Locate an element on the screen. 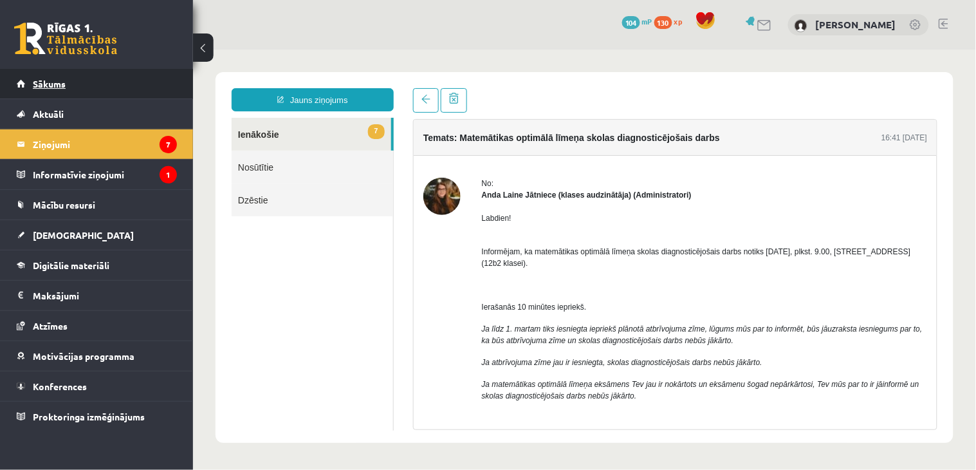 The image size is (976, 470). i: 1 is located at coordinates (168, 174).